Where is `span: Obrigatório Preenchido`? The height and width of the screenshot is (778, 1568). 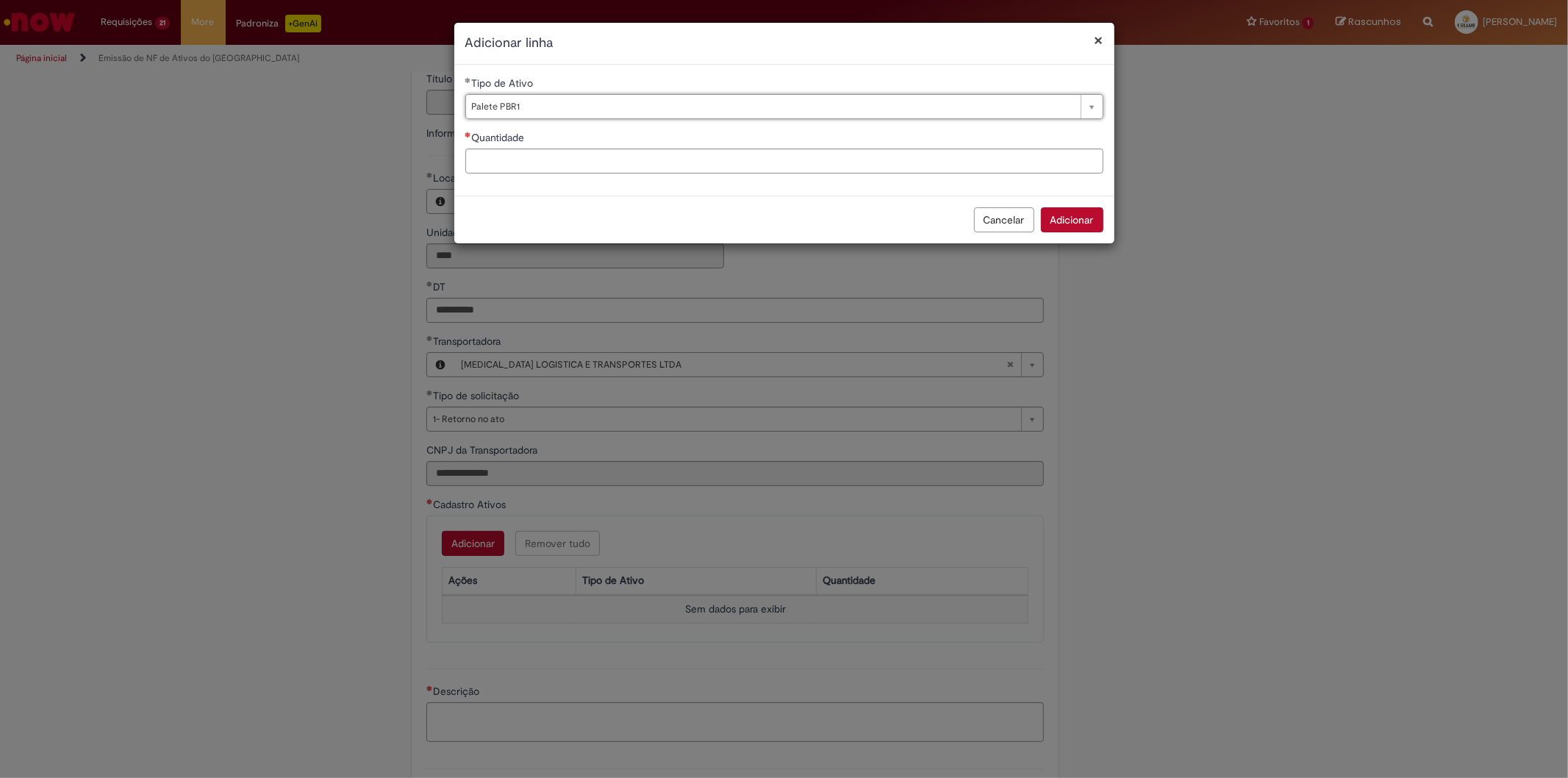 span: Obrigatório Preenchido is located at coordinates (468, 80).